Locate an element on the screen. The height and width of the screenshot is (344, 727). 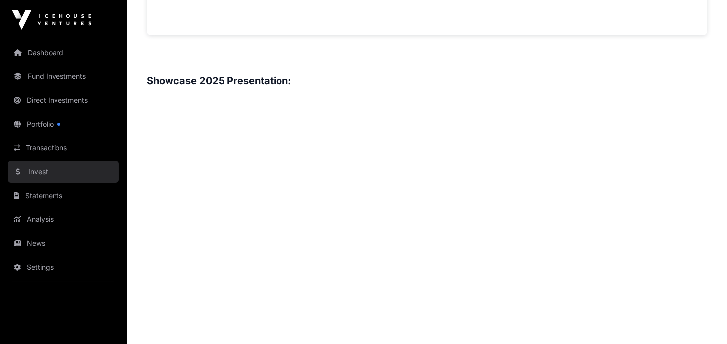
a: Statements is located at coordinates (63, 195).